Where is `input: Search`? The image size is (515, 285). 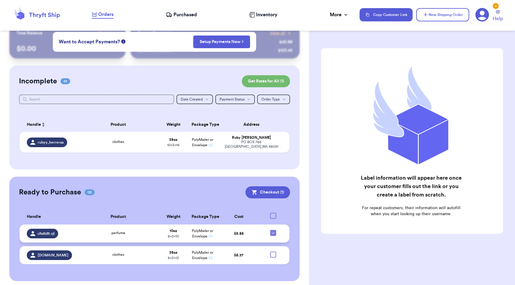 input: Search is located at coordinates (96, 99).